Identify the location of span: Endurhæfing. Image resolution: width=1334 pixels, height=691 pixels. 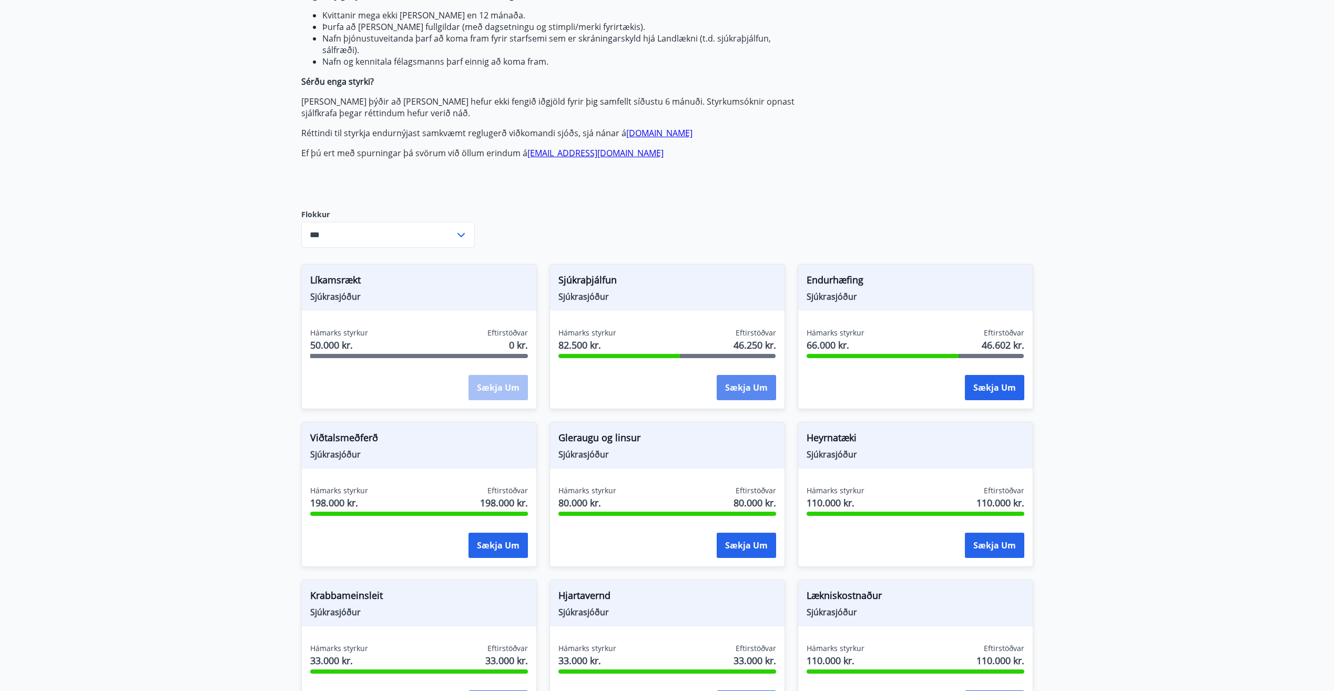
(915, 282).